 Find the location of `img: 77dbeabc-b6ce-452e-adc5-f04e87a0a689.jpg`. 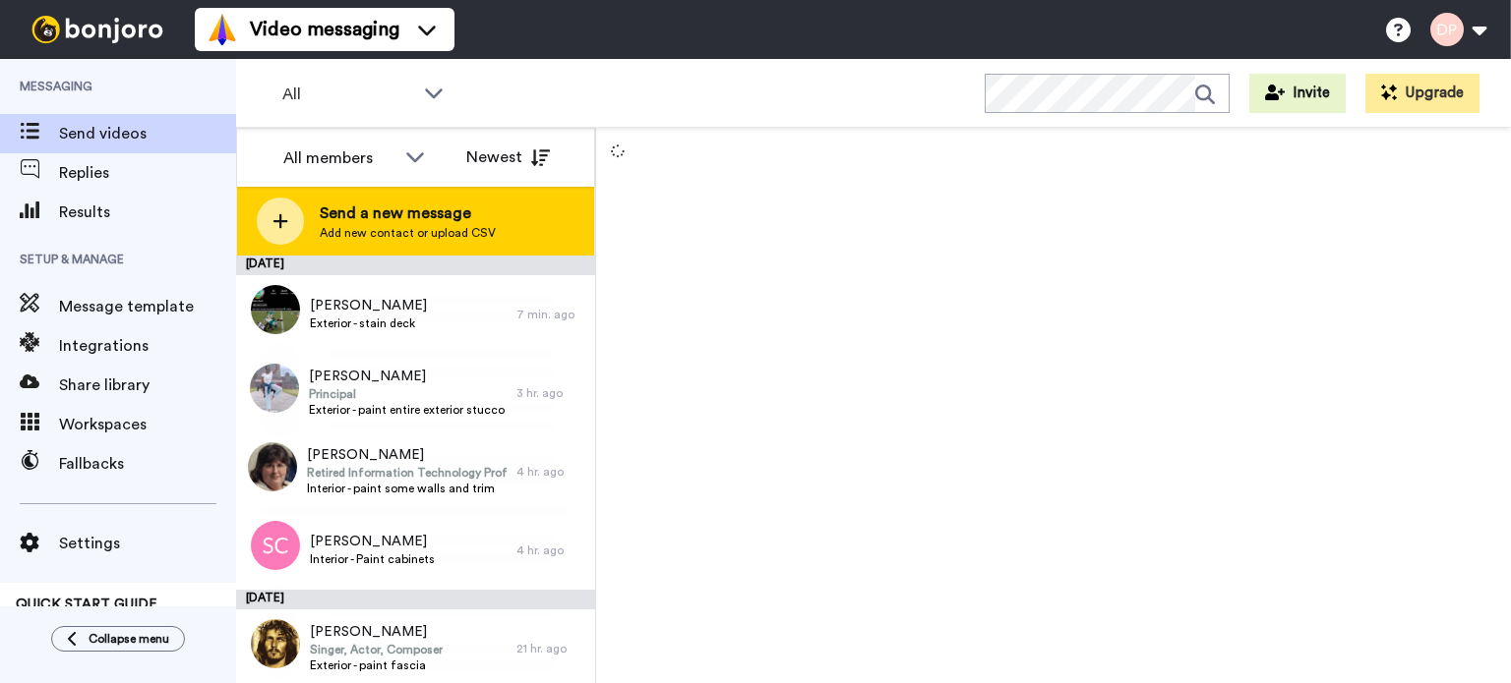

img: 77dbeabc-b6ce-452e-adc5-f04e87a0a689.jpg is located at coordinates (275, 644).